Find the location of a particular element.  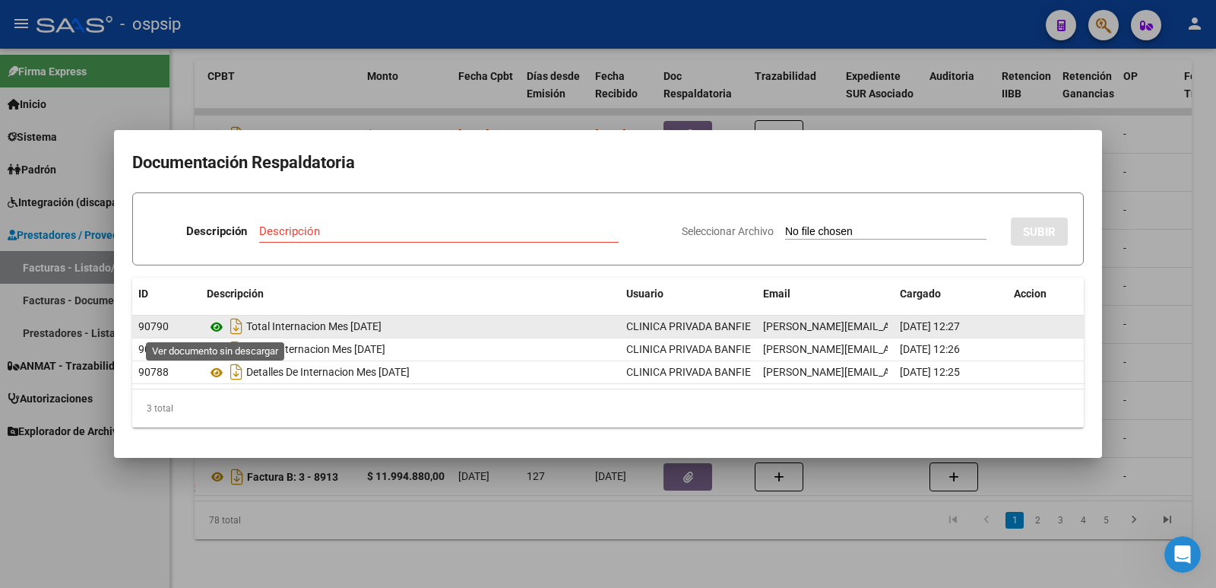

div: 3 total is located at coordinates (608, 408).